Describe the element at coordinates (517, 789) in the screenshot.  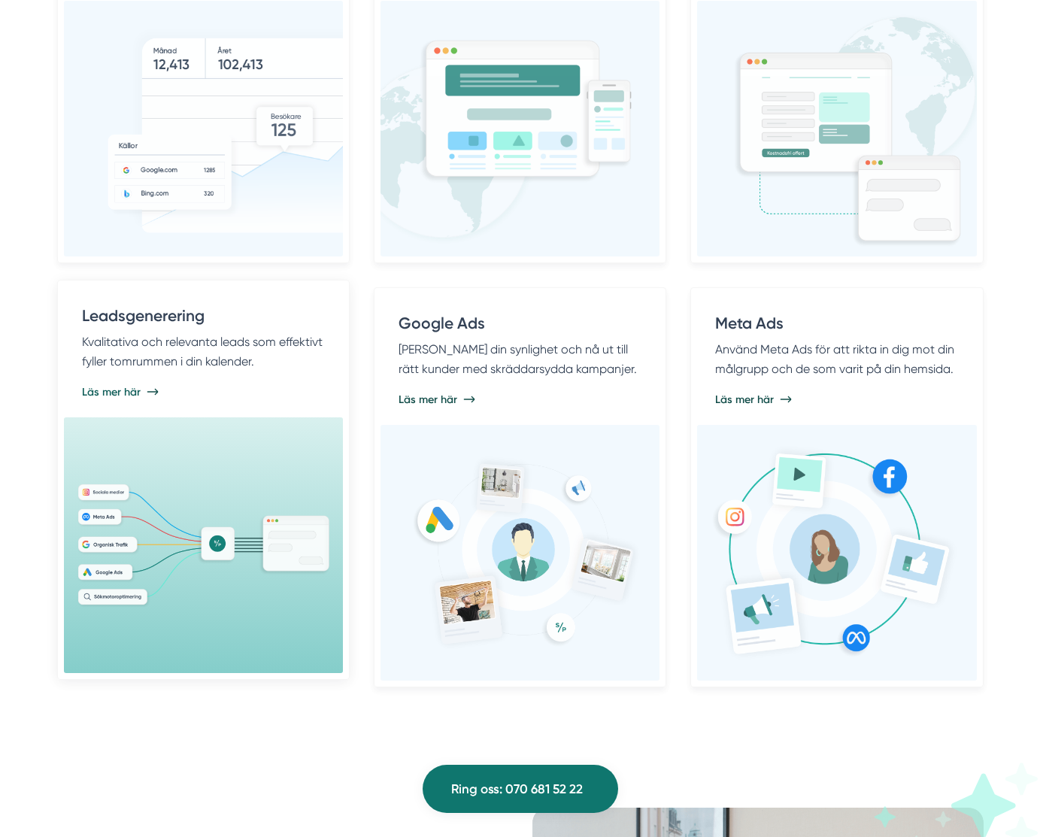
I see `span: Ring oss: 070 681 52 22` at that location.